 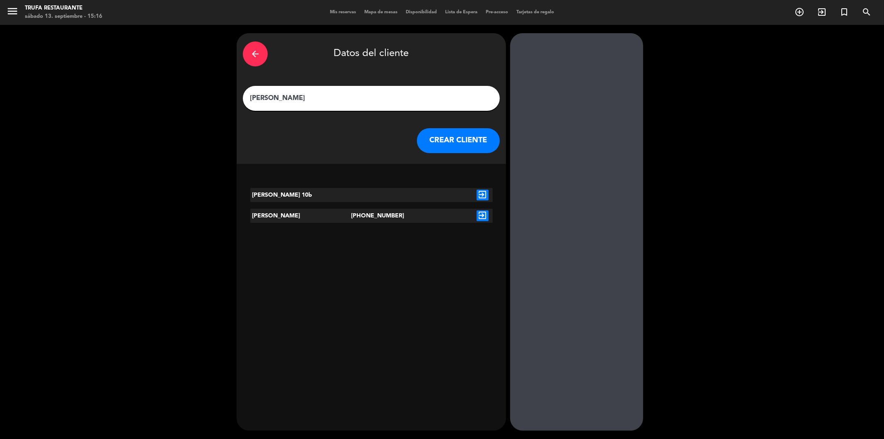 What do you see at coordinates (255, 54) in the screenshot?
I see `i: arrow_back` at bounding box center [255, 54].